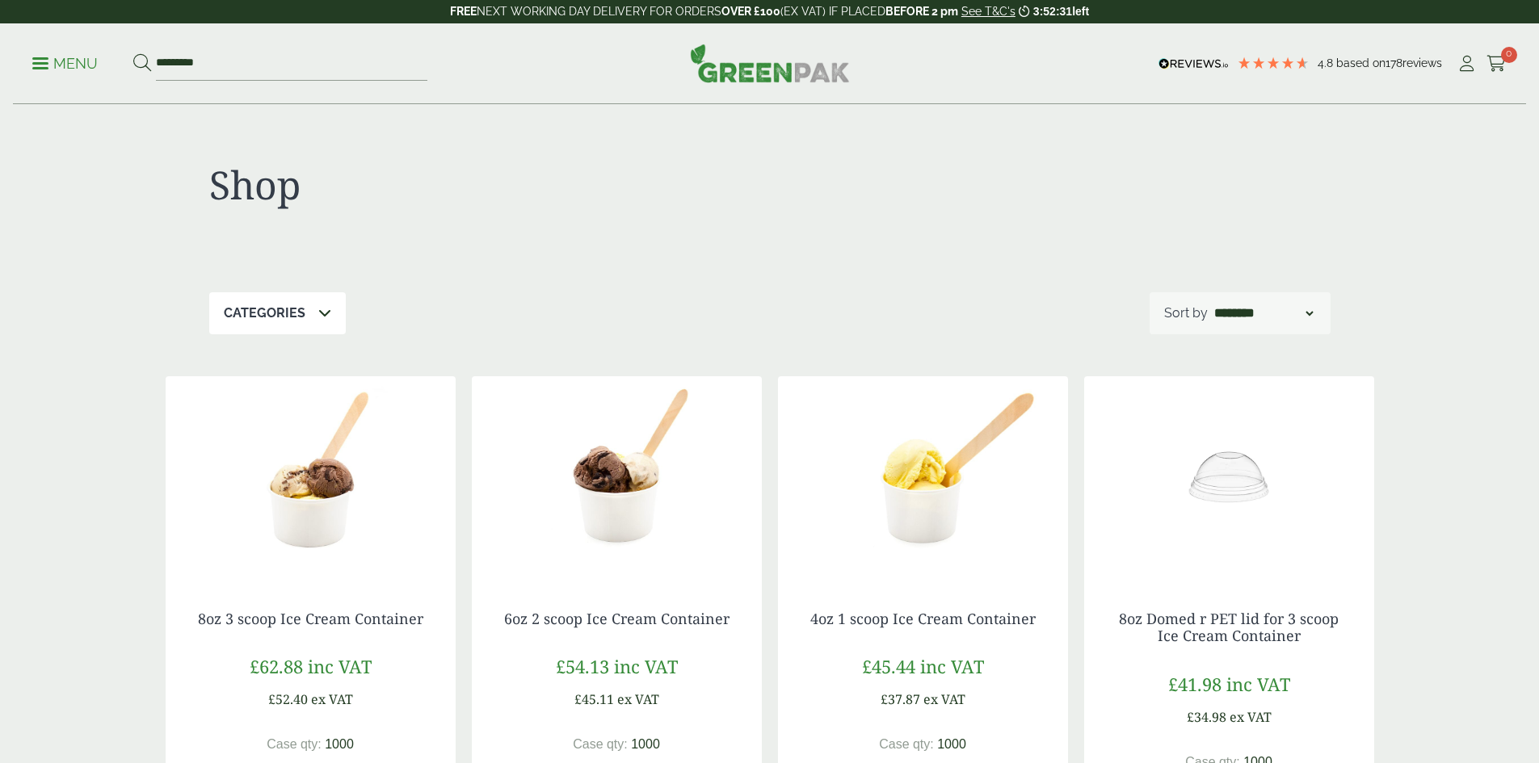 This screenshot has height=763, width=1539. Describe the element at coordinates (888, 666) in the screenshot. I see `span: £45.44` at that location.